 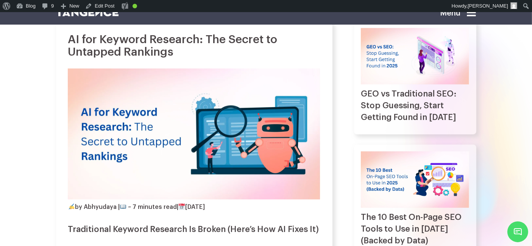 What do you see at coordinates (415, 179) in the screenshot?
I see `img: The 10 Best On-Page SEO Tools to Use in 2025 (Backed by Data)` at bounding box center [415, 179].